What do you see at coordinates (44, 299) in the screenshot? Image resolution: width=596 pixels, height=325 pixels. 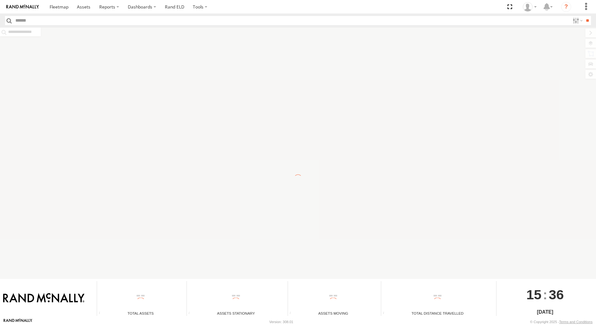 I see `img: Rand McNally` at bounding box center [44, 299].